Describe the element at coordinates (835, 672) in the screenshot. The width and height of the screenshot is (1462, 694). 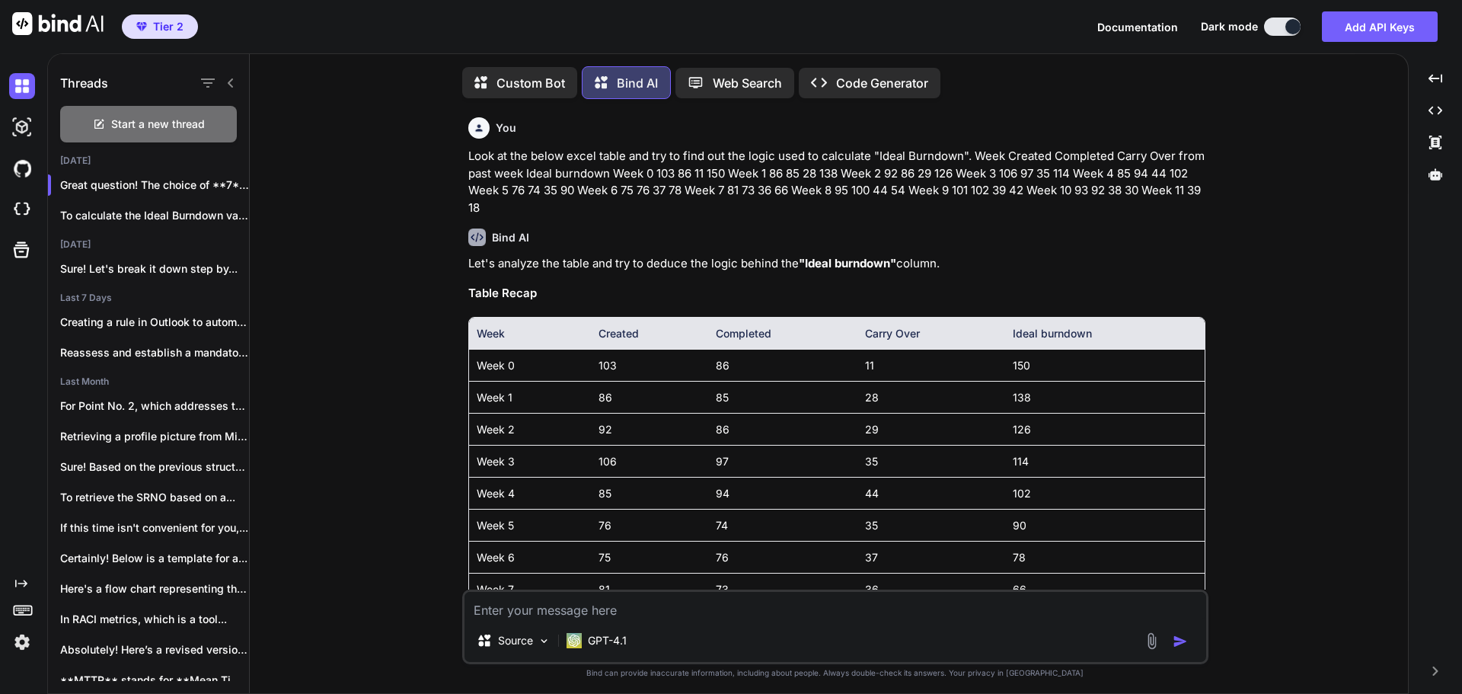
I see `p: Bind can provide inaccurate information, including about people. Always double-check its answers....` at that location.